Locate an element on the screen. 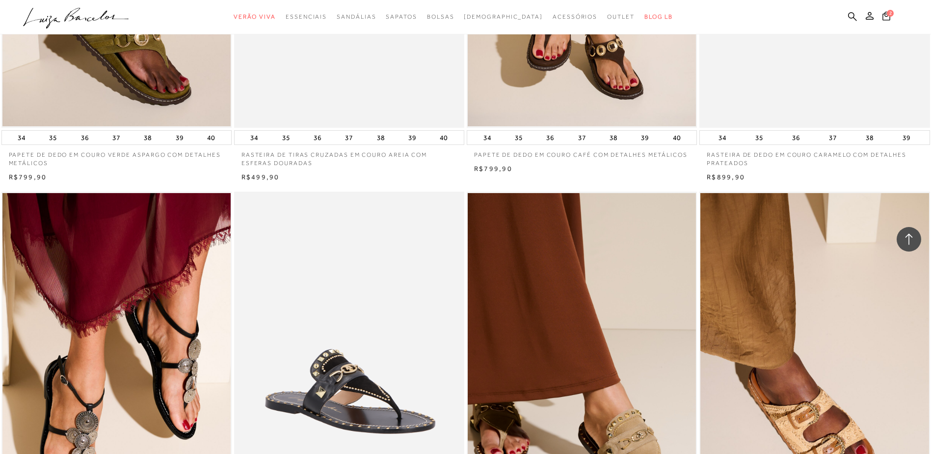  span: R$899,90 is located at coordinates (726, 177).